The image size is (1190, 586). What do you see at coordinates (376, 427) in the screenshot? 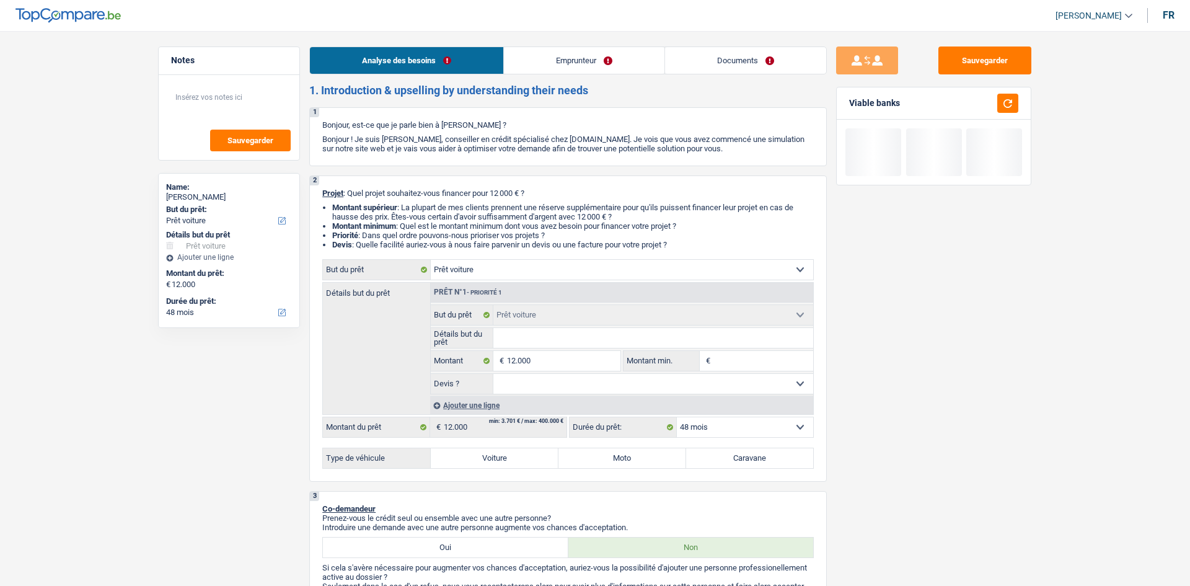
I see `label: Montant du prêt` at bounding box center [376, 427].